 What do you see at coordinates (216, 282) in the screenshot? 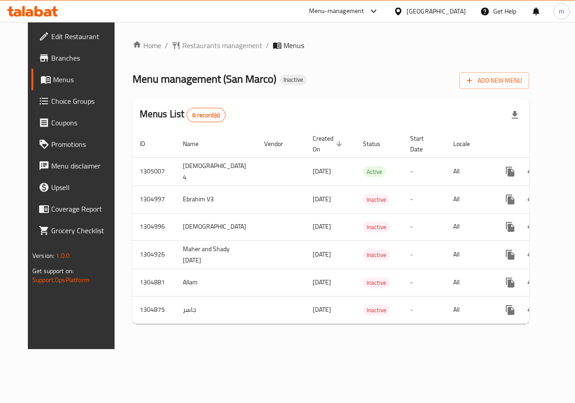
I see `td: Allam` at bounding box center [216, 282].